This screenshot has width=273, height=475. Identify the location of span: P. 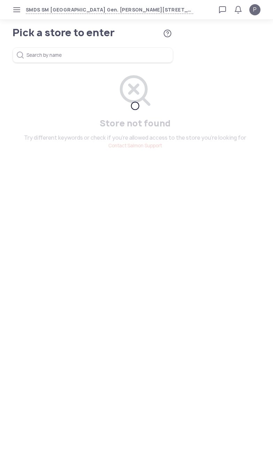
(255, 10).